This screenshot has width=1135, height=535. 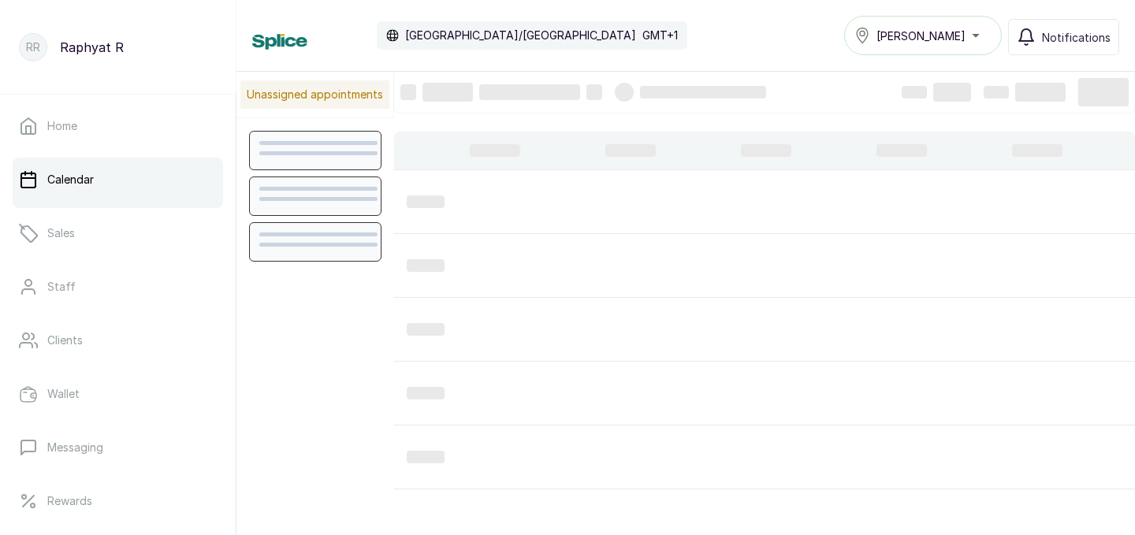 I want to click on p: Home, so click(x=62, y=126).